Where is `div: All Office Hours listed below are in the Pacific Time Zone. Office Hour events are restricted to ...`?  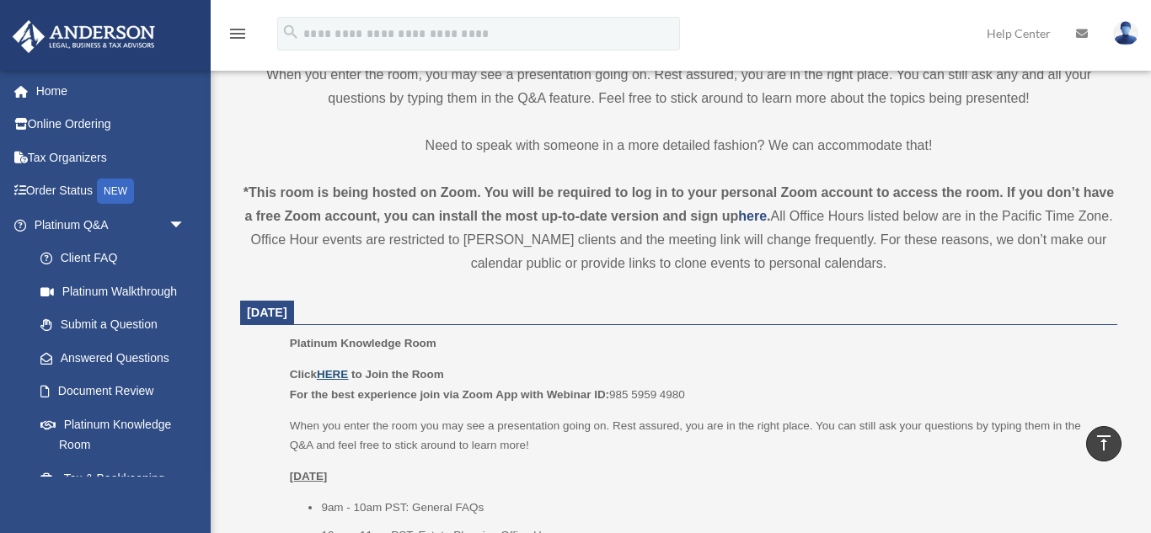
div: All Office Hours listed below are in the Pacific Time Zone. Office Hour events are restricted to ... is located at coordinates (678, 228).